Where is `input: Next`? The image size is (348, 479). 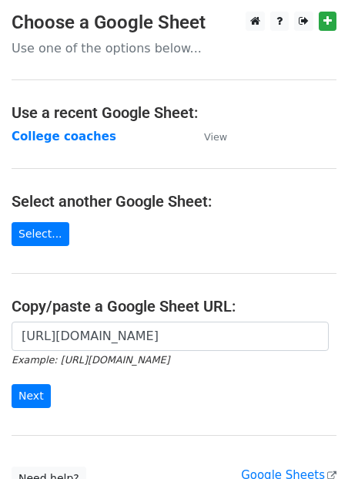
input: Next is located at coordinates (31, 395).